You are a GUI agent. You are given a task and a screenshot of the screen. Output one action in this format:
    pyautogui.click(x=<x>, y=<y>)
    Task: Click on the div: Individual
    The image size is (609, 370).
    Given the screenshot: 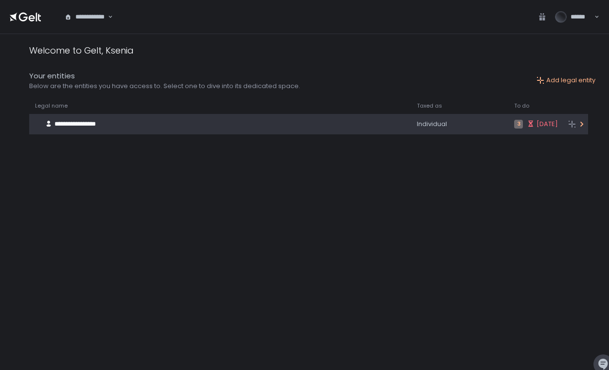 What is the action you would take?
    pyautogui.click(x=460, y=124)
    